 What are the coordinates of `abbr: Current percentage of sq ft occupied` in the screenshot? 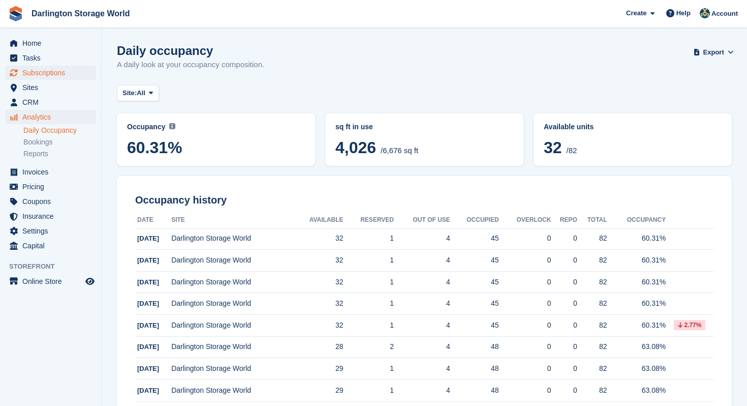 It's located at (216, 127).